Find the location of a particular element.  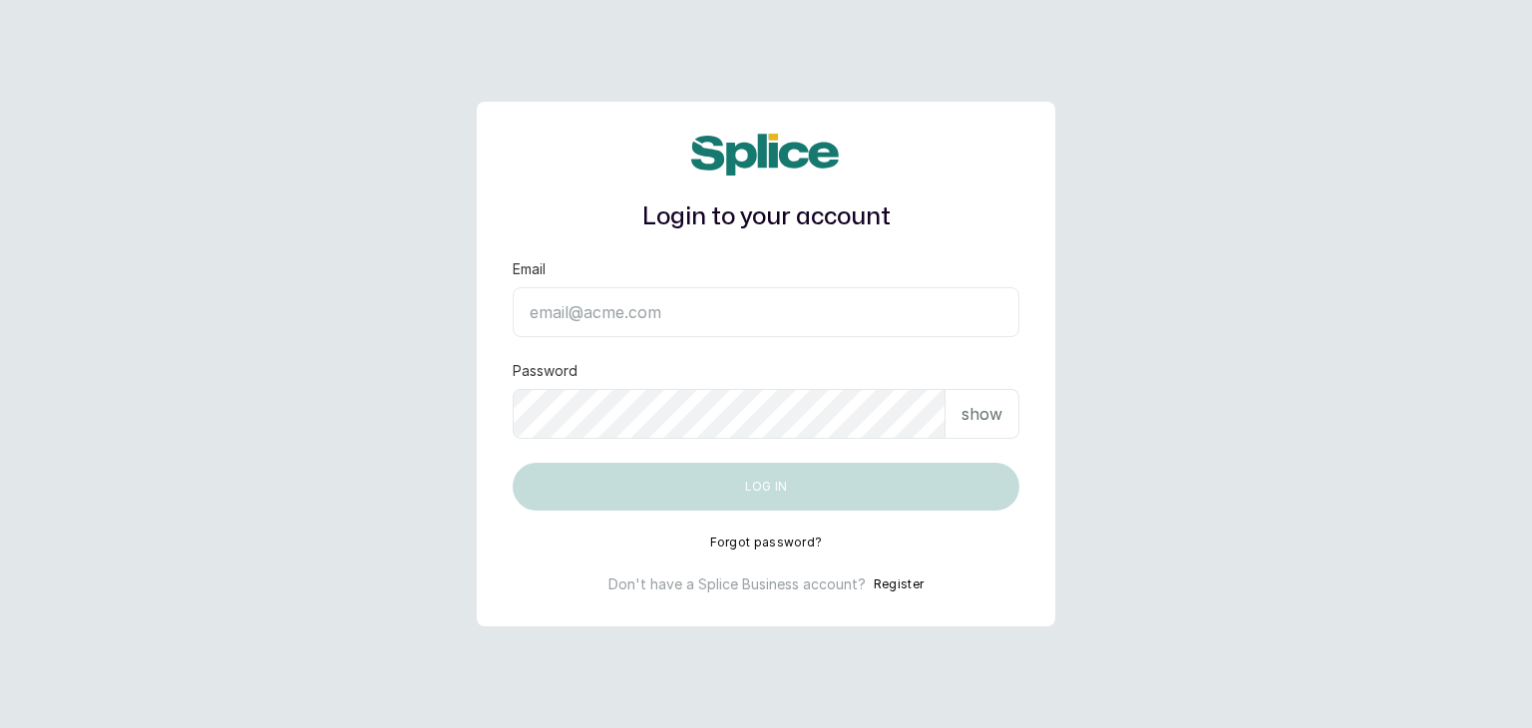

label: Email is located at coordinates (528, 269).